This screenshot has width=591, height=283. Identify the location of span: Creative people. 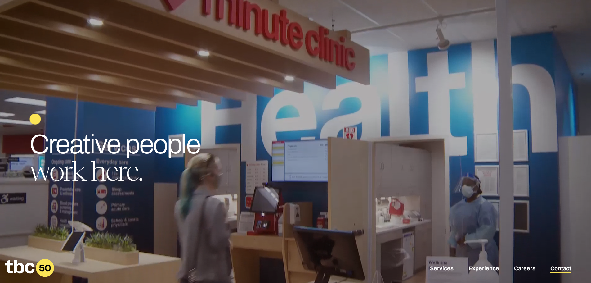
(114, 144).